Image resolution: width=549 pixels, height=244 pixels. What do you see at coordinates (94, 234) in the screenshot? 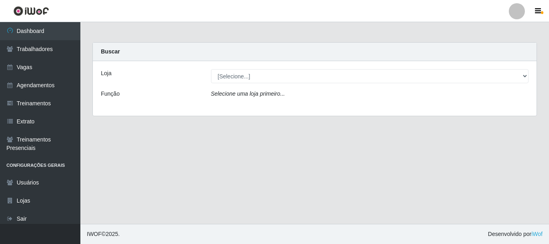
I see `span: IWOF` at bounding box center [94, 234].